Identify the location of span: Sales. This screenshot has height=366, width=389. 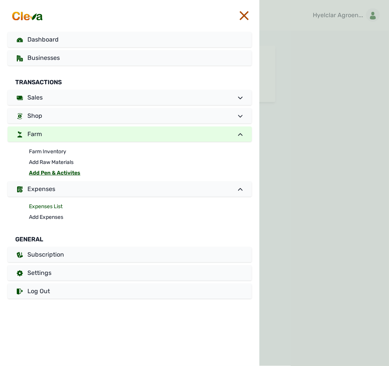
(35, 97).